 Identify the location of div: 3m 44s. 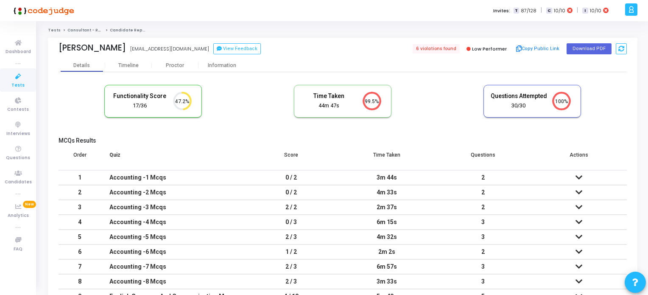
(387, 177).